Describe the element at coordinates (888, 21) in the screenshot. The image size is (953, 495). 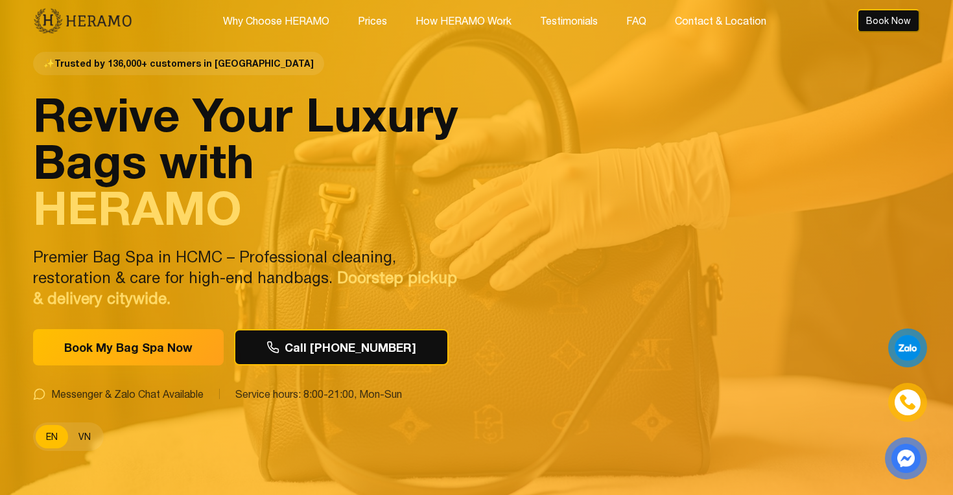
I see `button: Book Now` at that location.